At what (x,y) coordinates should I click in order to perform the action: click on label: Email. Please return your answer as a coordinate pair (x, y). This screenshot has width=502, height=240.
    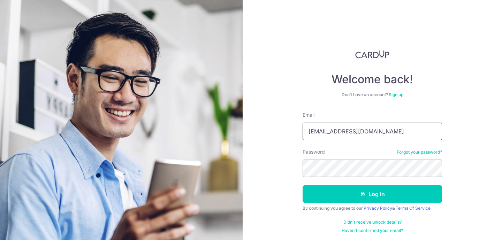
    Looking at the image, I should click on (308, 115).